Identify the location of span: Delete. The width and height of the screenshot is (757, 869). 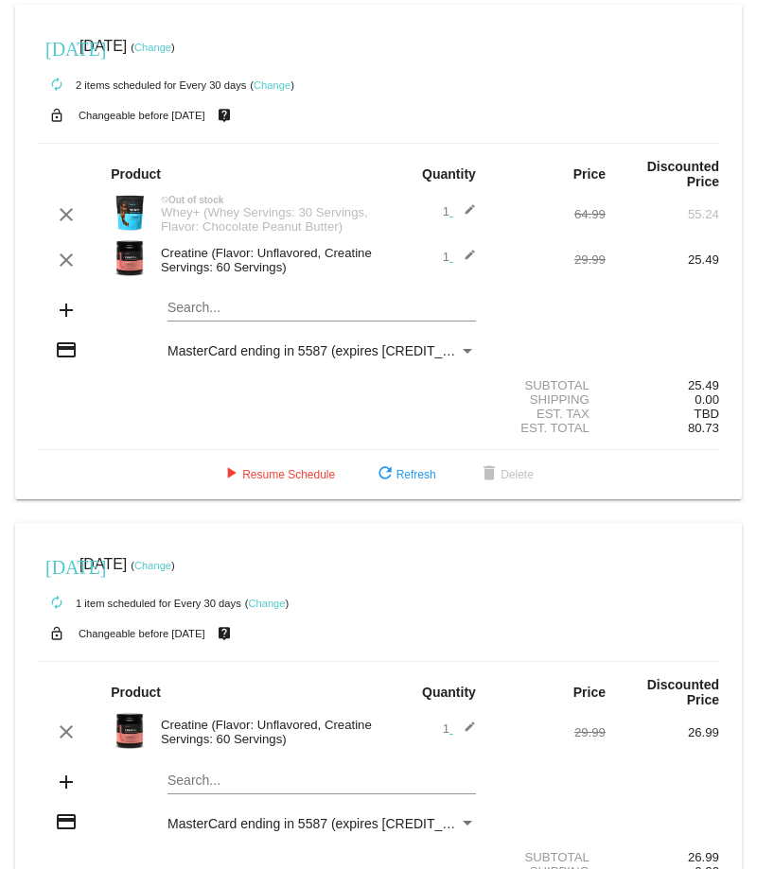
(505, 475).